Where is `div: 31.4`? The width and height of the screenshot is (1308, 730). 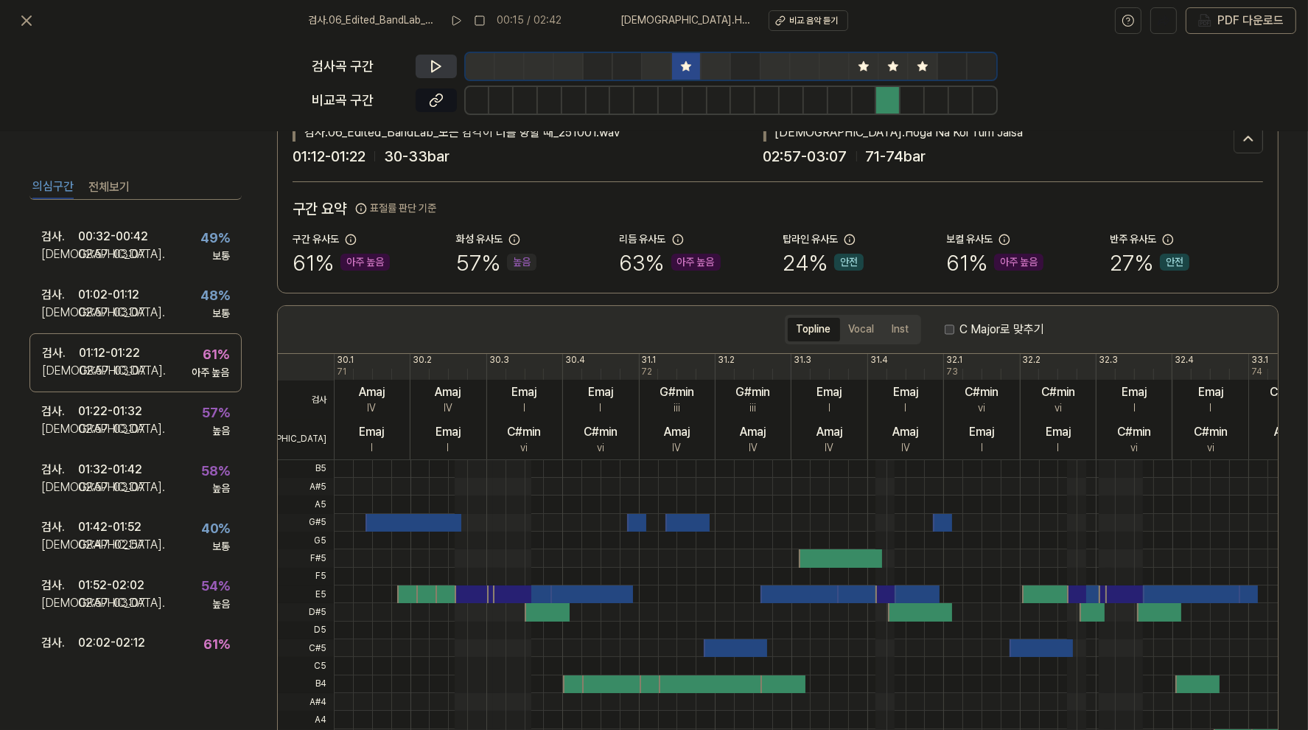 div: 31.4 is located at coordinates (879, 360).